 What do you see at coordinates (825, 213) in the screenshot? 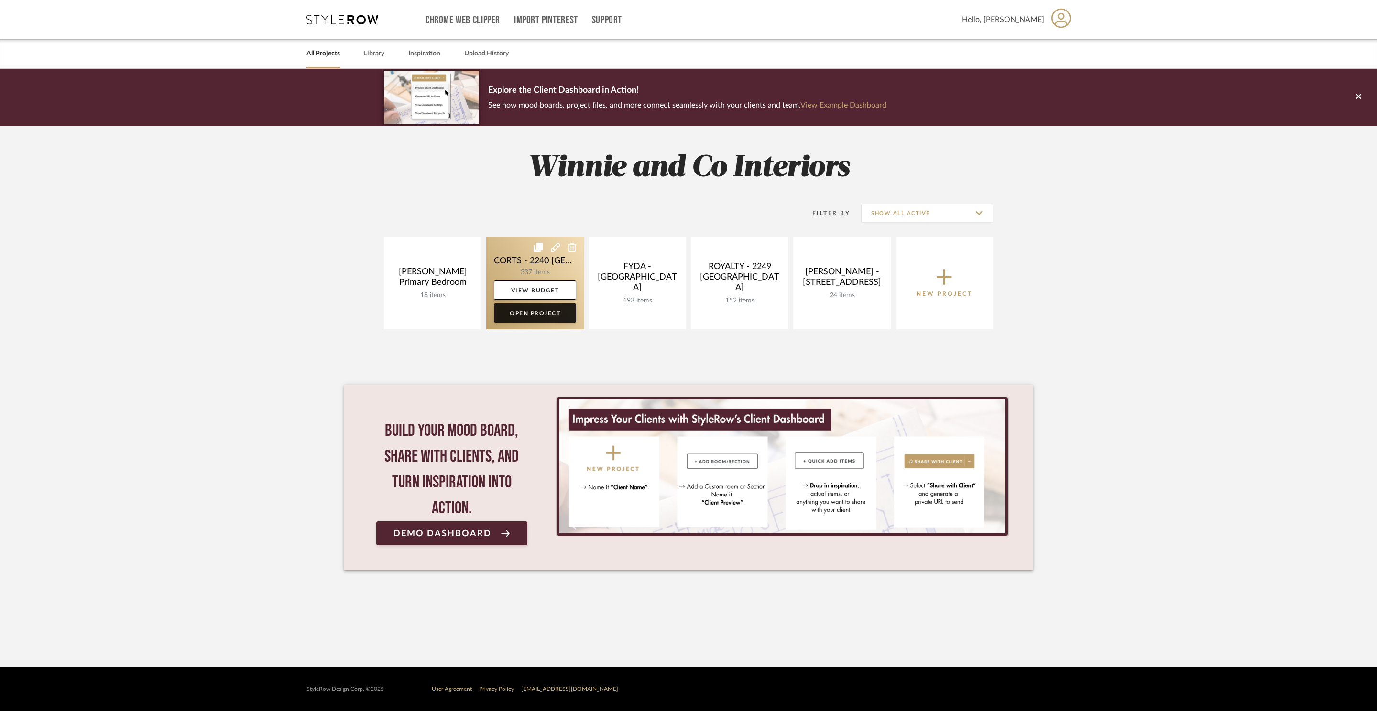
I see `div: Filter By` at bounding box center [825, 213].